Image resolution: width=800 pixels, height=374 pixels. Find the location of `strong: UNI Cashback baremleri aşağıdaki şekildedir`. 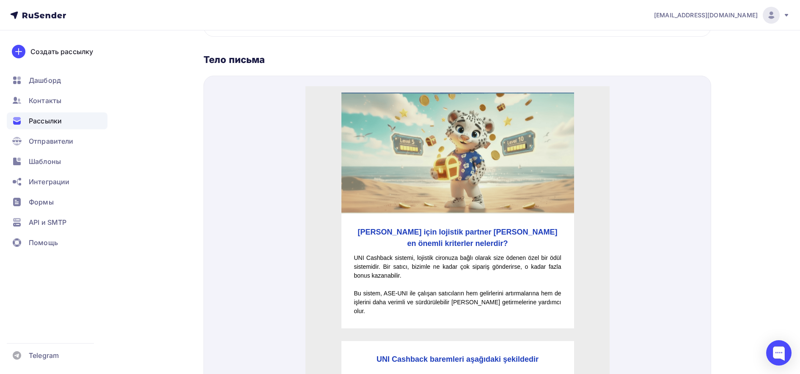

strong: UNI Cashback baremleri aşağıdaki şekildedir is located at coordinates (152, 273).